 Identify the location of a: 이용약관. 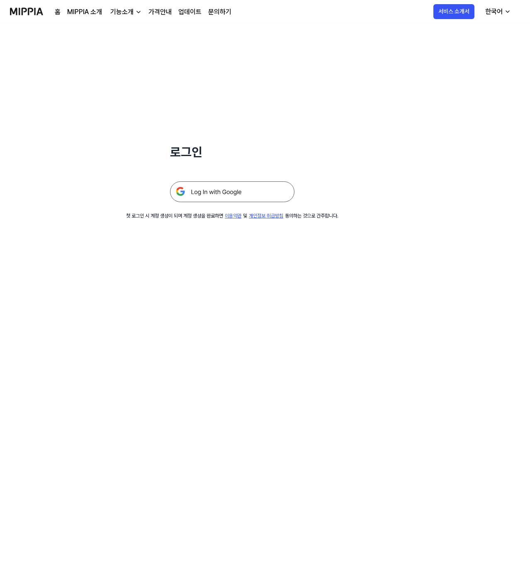
(233, 216).